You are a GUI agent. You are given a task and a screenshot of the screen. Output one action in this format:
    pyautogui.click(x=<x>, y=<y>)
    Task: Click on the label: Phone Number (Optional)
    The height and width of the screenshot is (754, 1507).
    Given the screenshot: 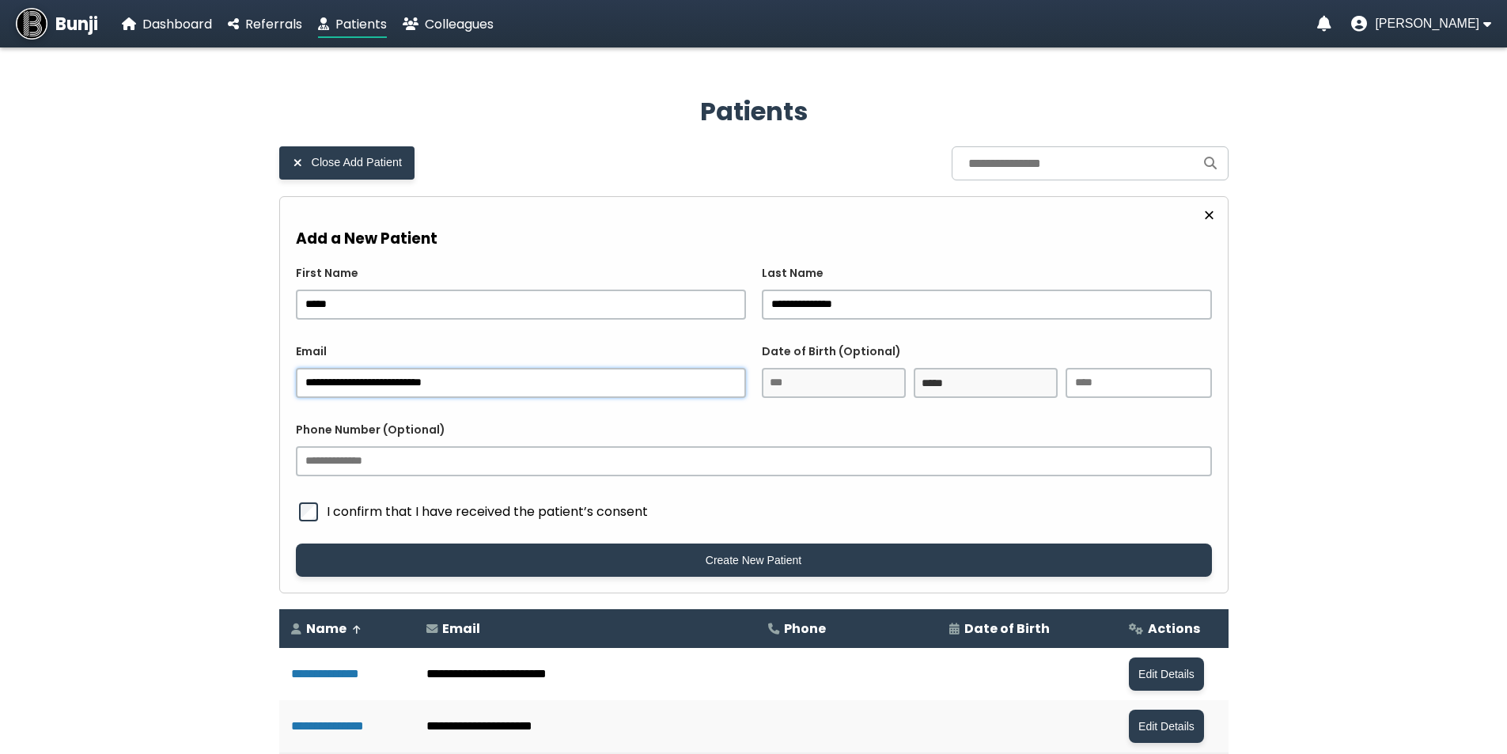 What is the action you would take?
    pyautogui.click(x=754, y=429)
    